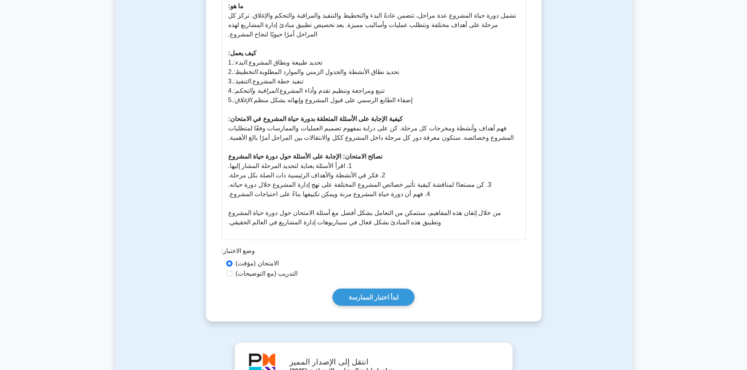 The width and height of the screenshot is (747, 370). I want to click on font: 4., so click(230, 91).